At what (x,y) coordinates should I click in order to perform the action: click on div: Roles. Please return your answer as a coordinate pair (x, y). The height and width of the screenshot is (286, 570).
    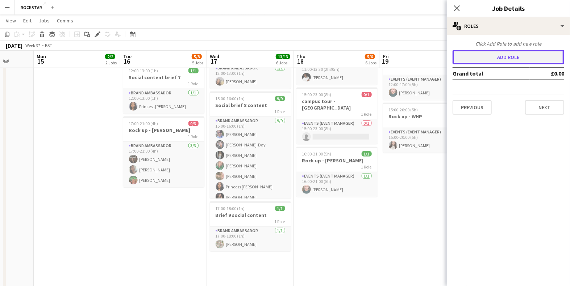
    Looking at the image, I should click on (508, 26).